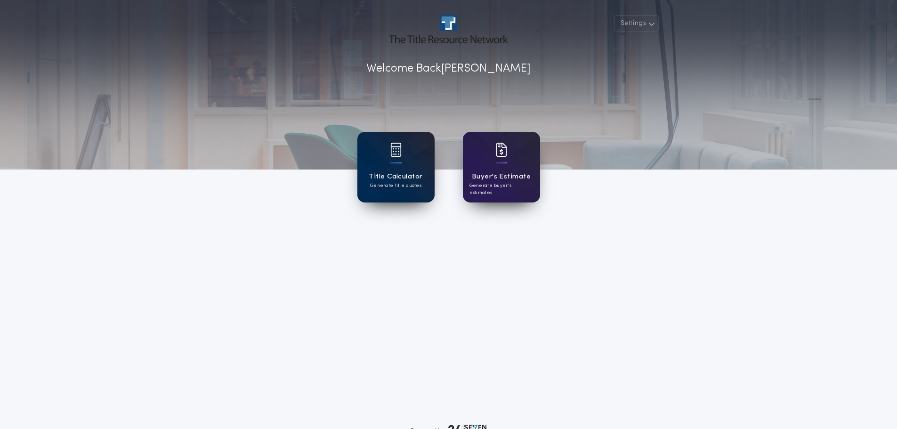  What do you see at coordinates (636, 24) in the screenshot?
I see `button: Settings` at bounding box center [636, 24].